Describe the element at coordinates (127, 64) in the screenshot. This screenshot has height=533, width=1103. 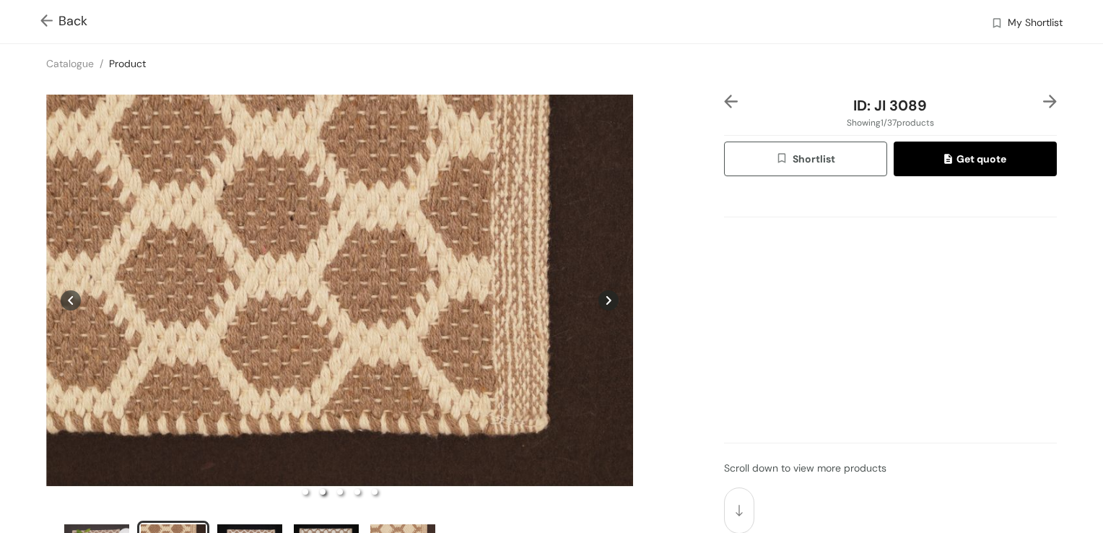
I see `a: Product` at that location.